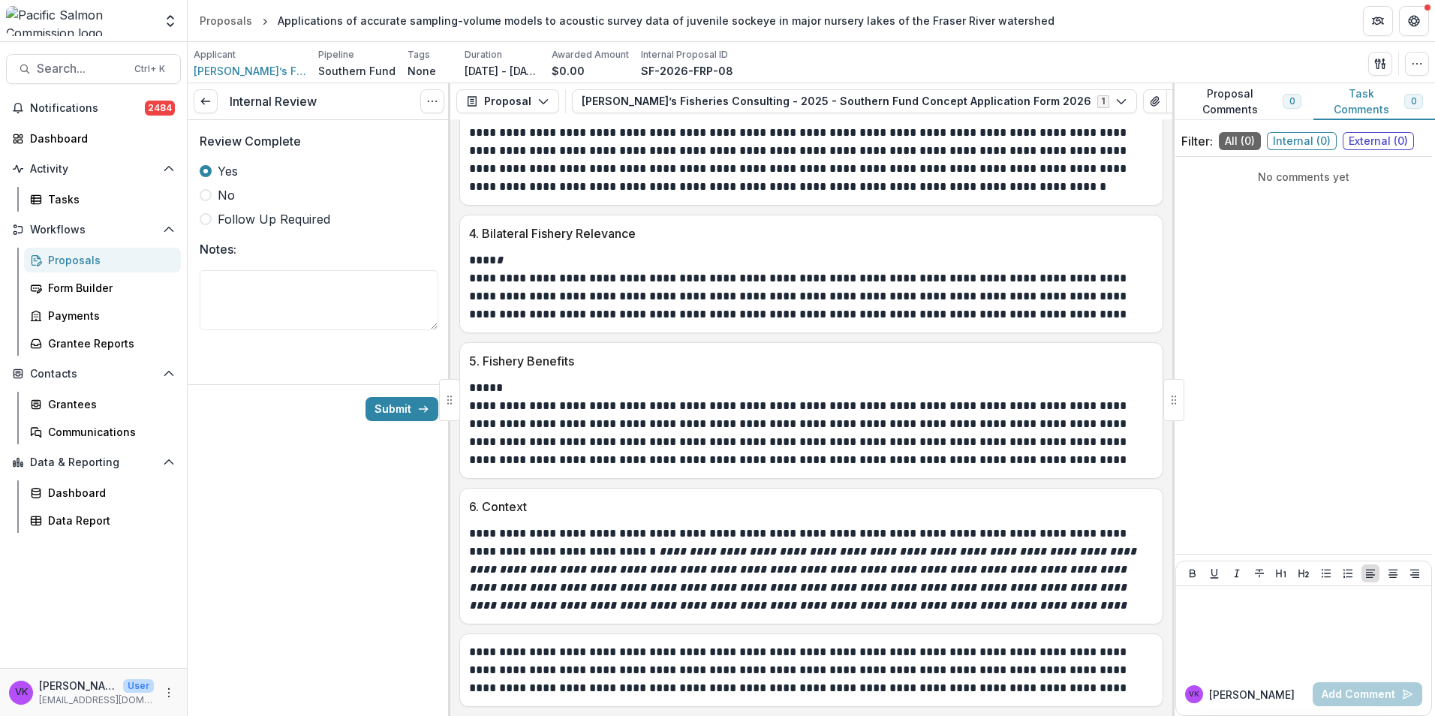 The width and height of the screenshot is (1435, 716). I want to click on a: Data Report, so click(102, 520).